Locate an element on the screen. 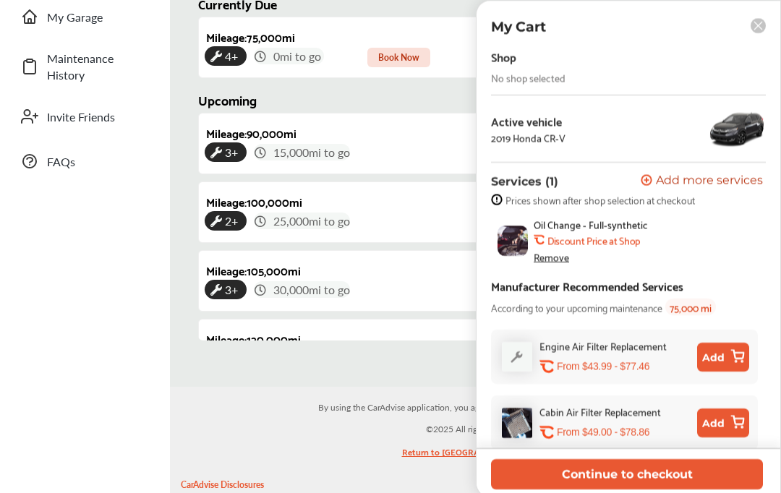 The width and height of the screenshot is (781, 493). div: Mileage : 120,000 mi is located at coordinates (249, 334).